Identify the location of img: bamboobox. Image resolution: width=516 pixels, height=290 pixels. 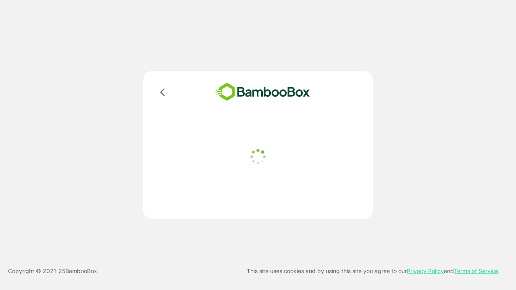
(262, 92).